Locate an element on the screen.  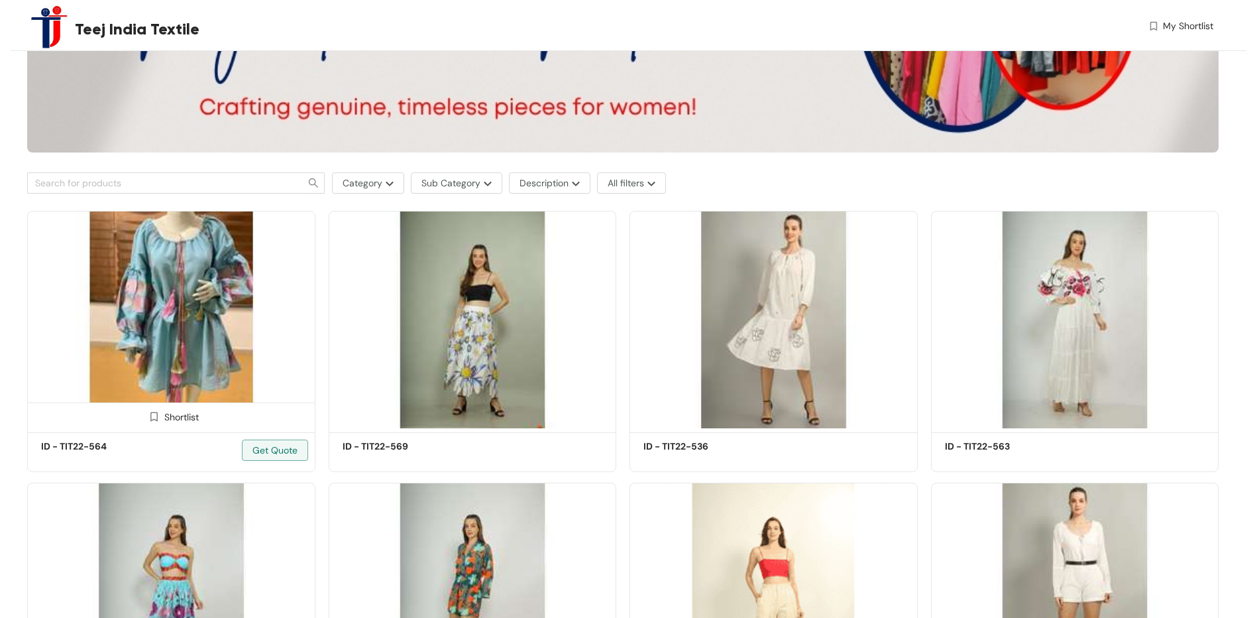
img: Shortlist is located at coordinates (154, 416).